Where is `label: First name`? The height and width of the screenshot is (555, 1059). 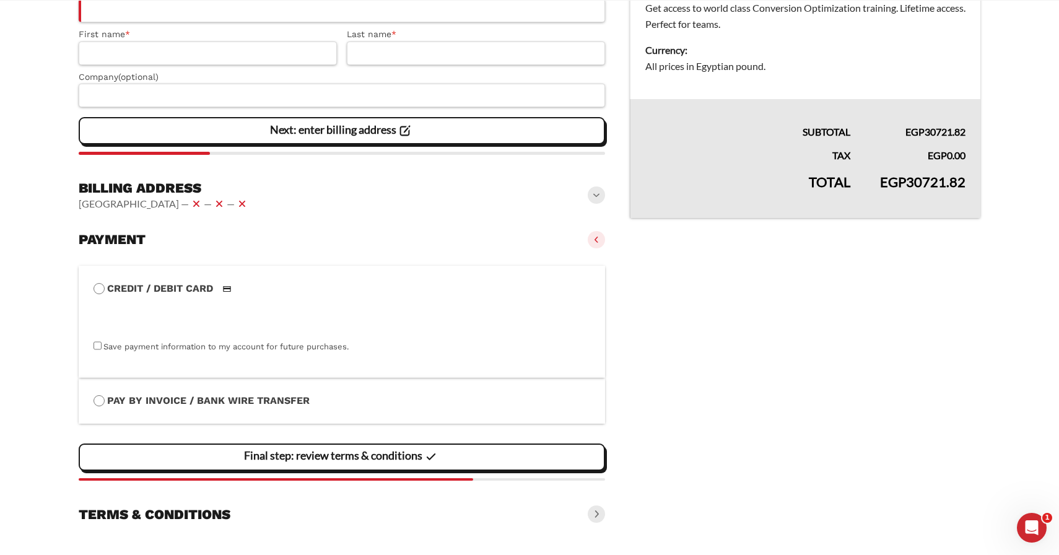 label: First name is located at coordinates (207, 34).